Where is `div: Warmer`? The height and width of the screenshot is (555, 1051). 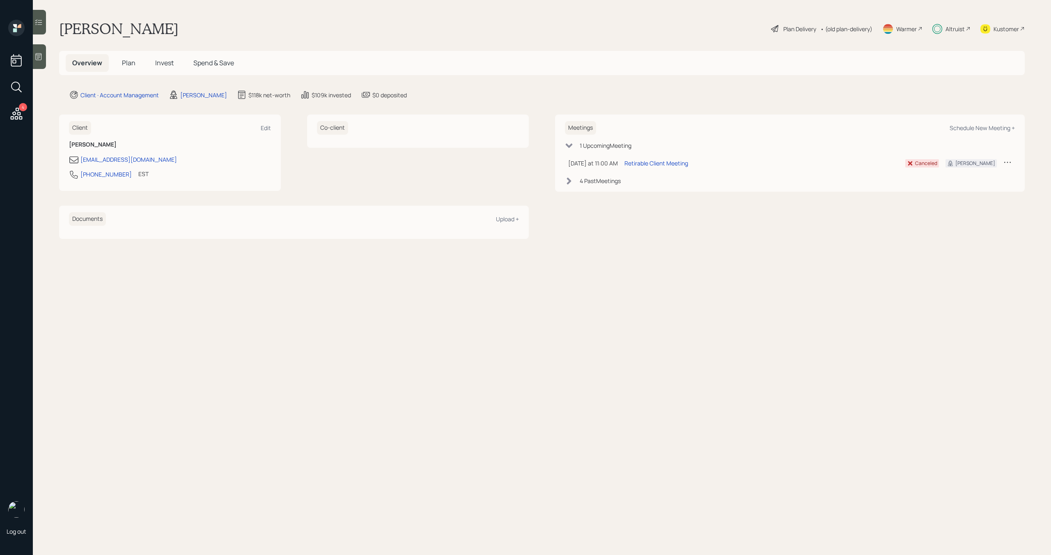
div: Warmer is located at coordinates (907, 29).